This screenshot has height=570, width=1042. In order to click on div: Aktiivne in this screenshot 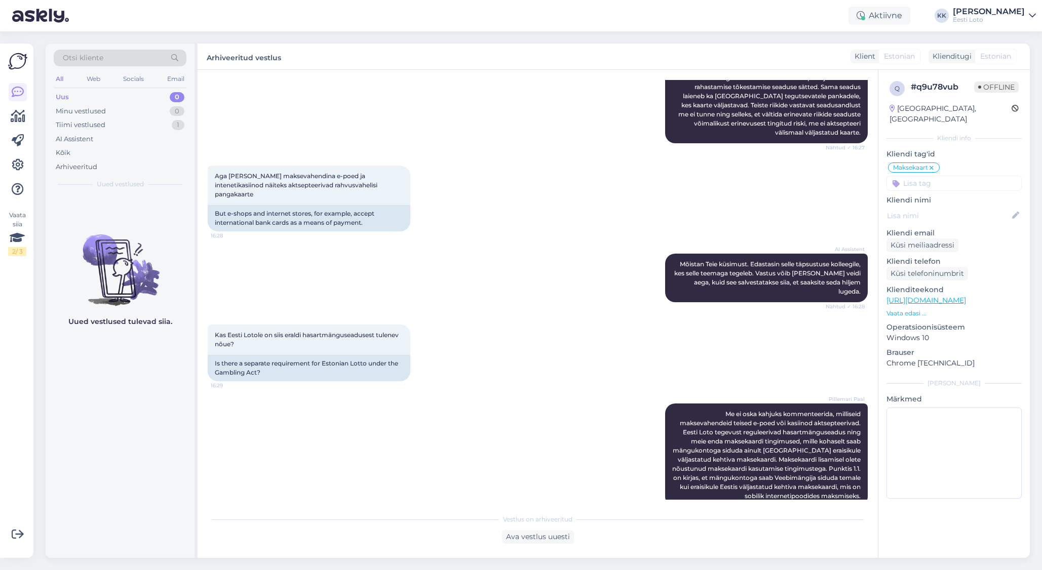, I will do `click(879, 16)`.